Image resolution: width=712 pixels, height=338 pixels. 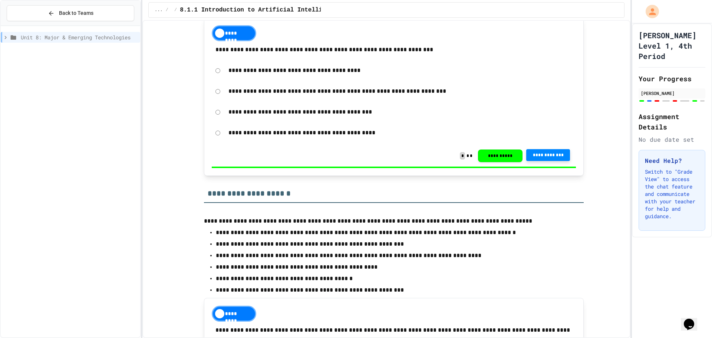 What do you see at coordinates (672, 139) in the screenshot?
I see `div: No due date set` at bounding box center [672, 139].